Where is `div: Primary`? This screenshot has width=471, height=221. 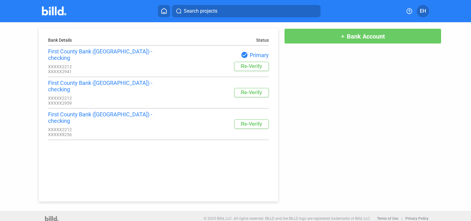
div: Primary is located at coordinates (213, 55).